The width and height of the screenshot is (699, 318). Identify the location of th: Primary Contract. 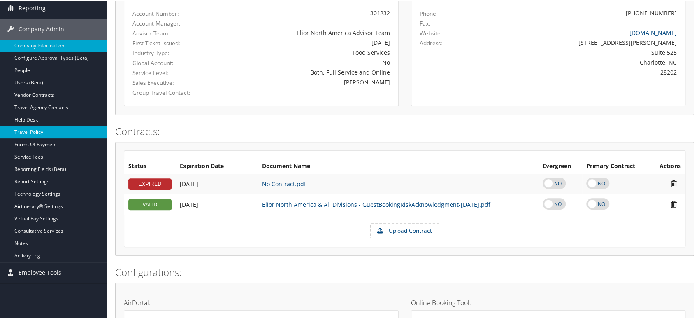
(616, 165).